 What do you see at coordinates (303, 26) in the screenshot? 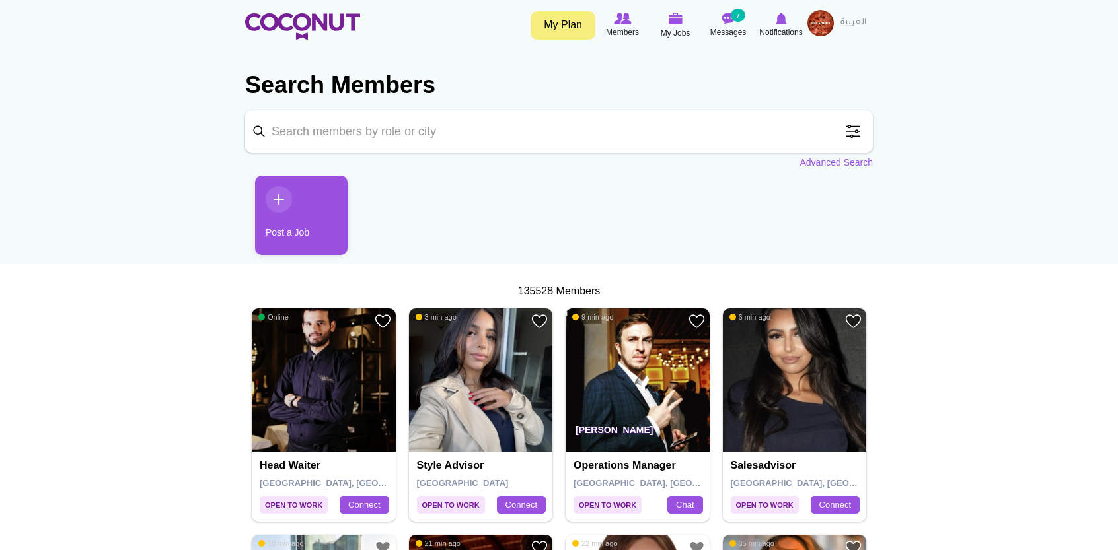
I see `img: Home` at bounding box center [303, 26].